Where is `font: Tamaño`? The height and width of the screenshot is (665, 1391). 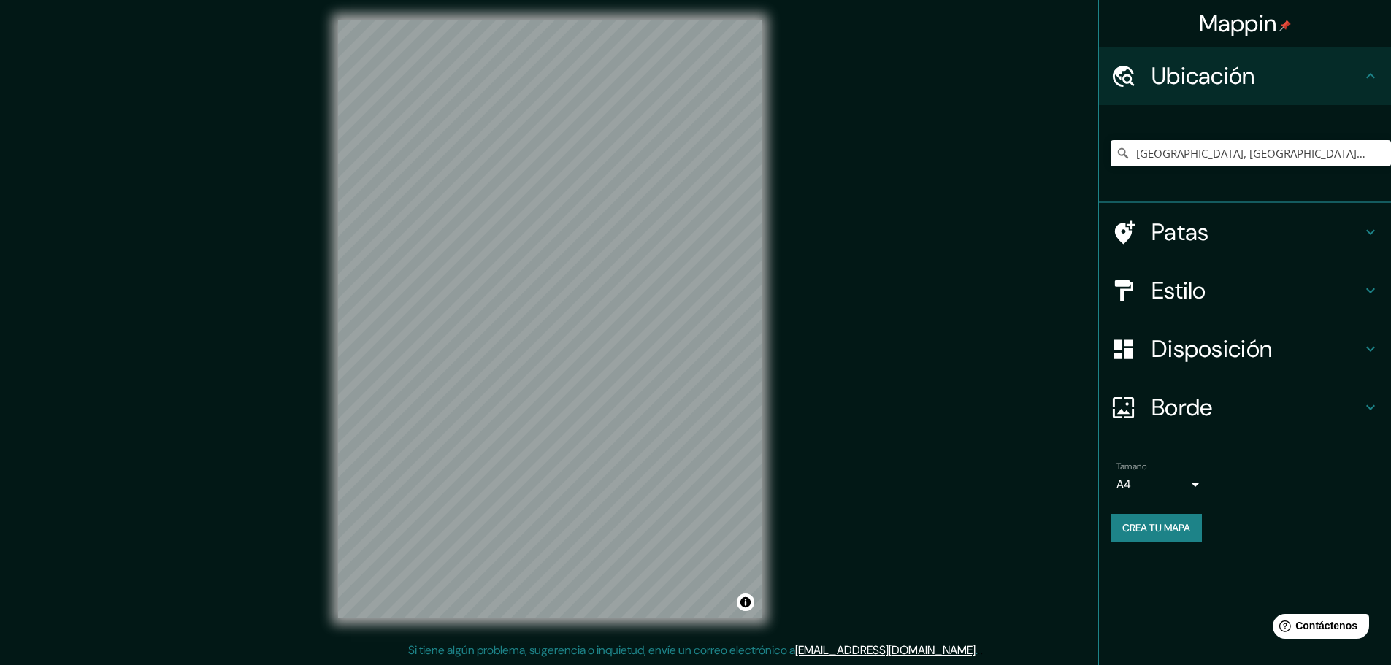 font: Tamaño is located at coordinates (1131, 467).